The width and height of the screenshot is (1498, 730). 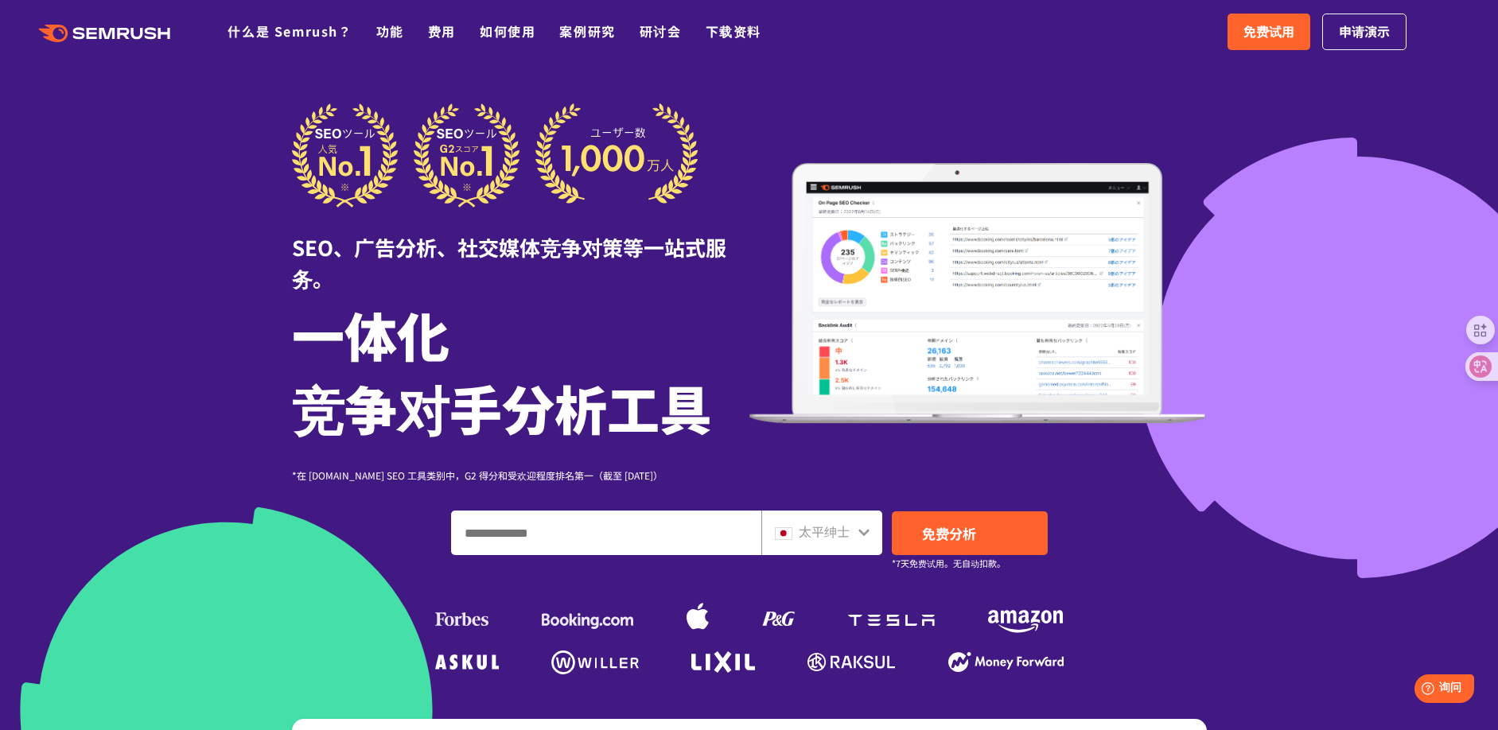 I want to click on font: 一体化, so click(x=371, y=334).